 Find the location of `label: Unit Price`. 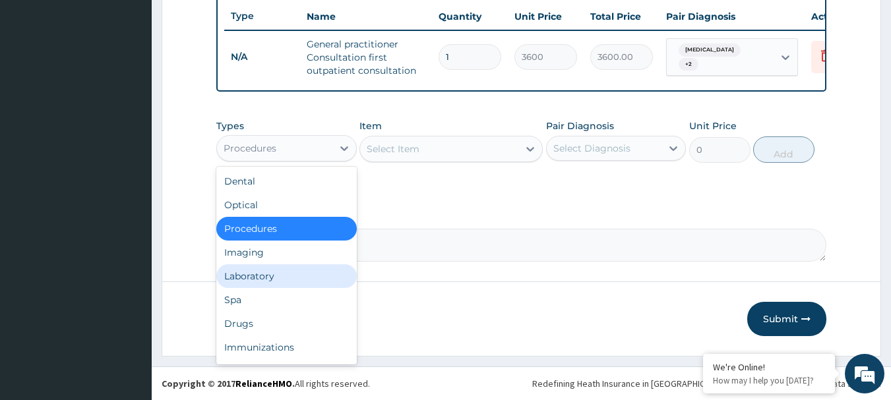

label: Unit Price is located at coordinates (713, 126).